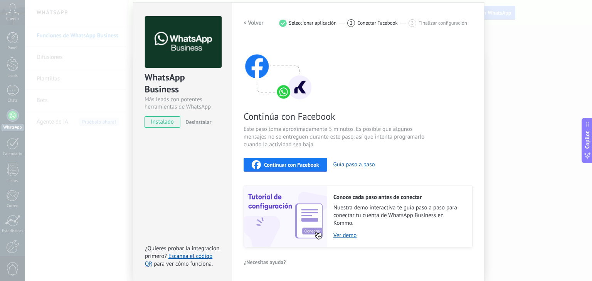 The image size is (592, 281). I want to click on span: Desinstalar, so click(198, 122).